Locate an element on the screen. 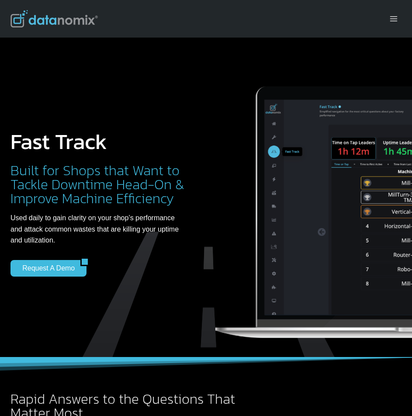 Image resolution: width=412 pixels, height=416 pixels. h1: Fast Track is located at coordinates (98, 142).